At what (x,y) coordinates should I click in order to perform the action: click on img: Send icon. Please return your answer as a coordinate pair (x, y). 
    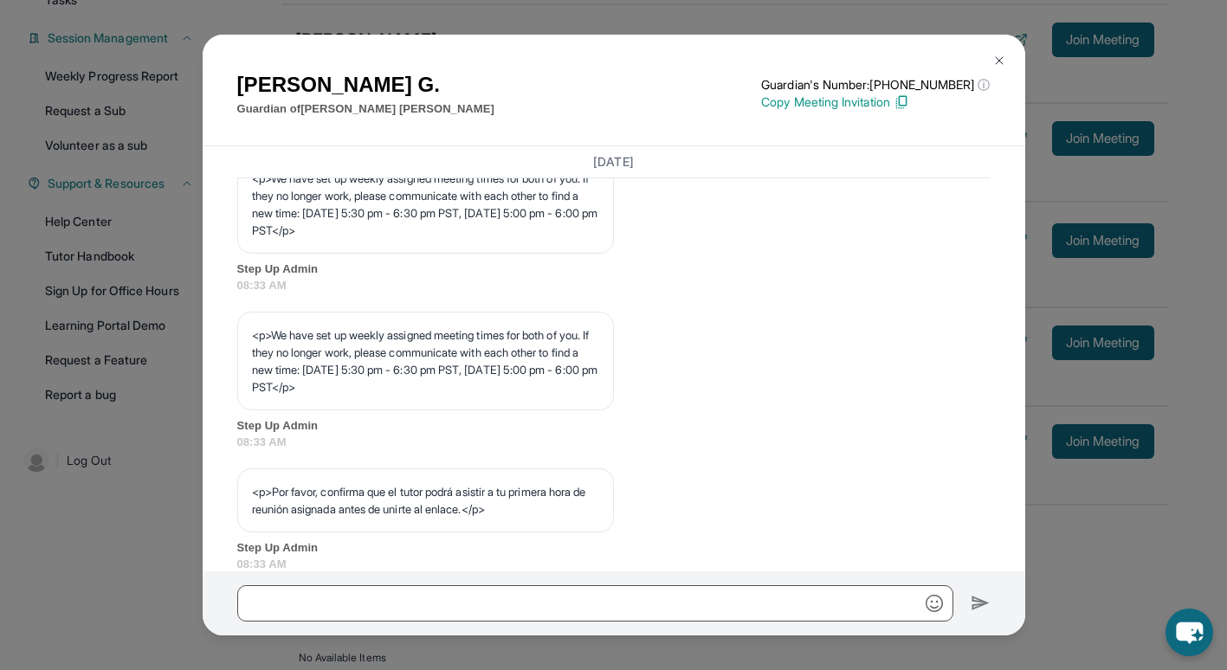
    Looking at the image, I should click on (980, 603).